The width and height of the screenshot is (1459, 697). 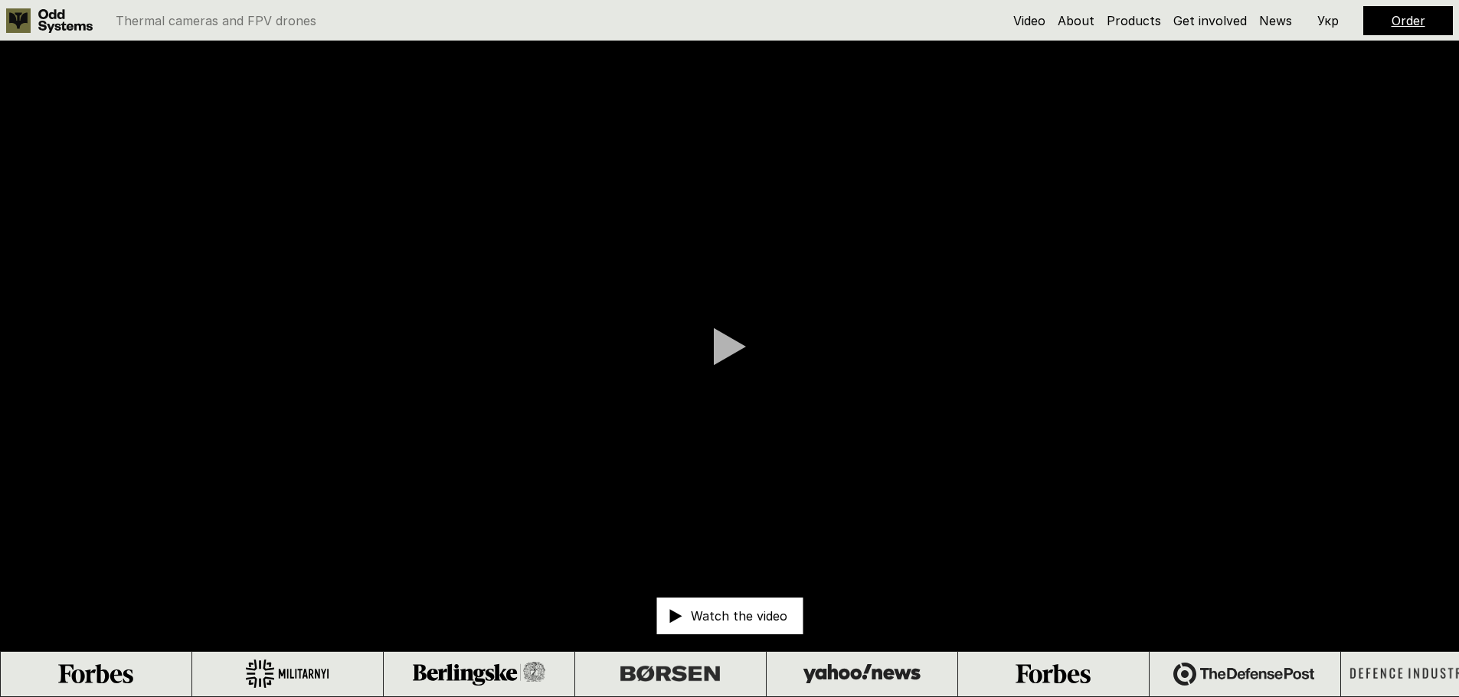 I want to click on a: Order, so click(x=1408, y=21).